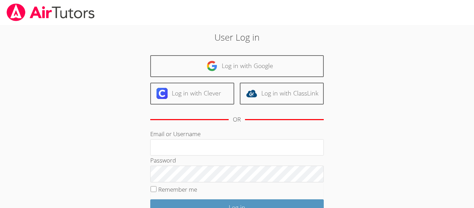  Describe the element at coordinates (51, 12) in the screenshot. I see `img: airtutors_banner-c4298cdbf04f3fff15de1276eac7730deb9818008684d7c2e4769d2f7ddbe033.png` at that location.